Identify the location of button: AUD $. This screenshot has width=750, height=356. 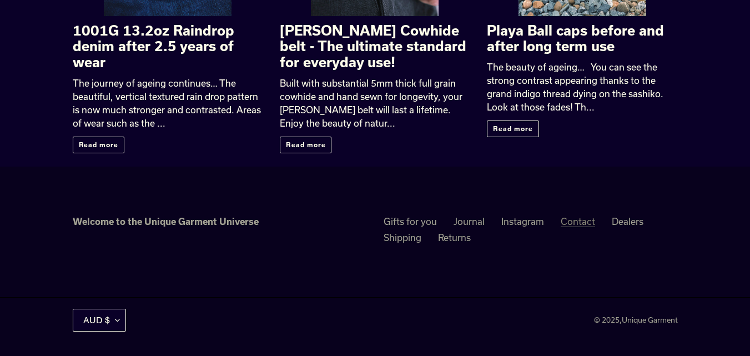
(99, 320).